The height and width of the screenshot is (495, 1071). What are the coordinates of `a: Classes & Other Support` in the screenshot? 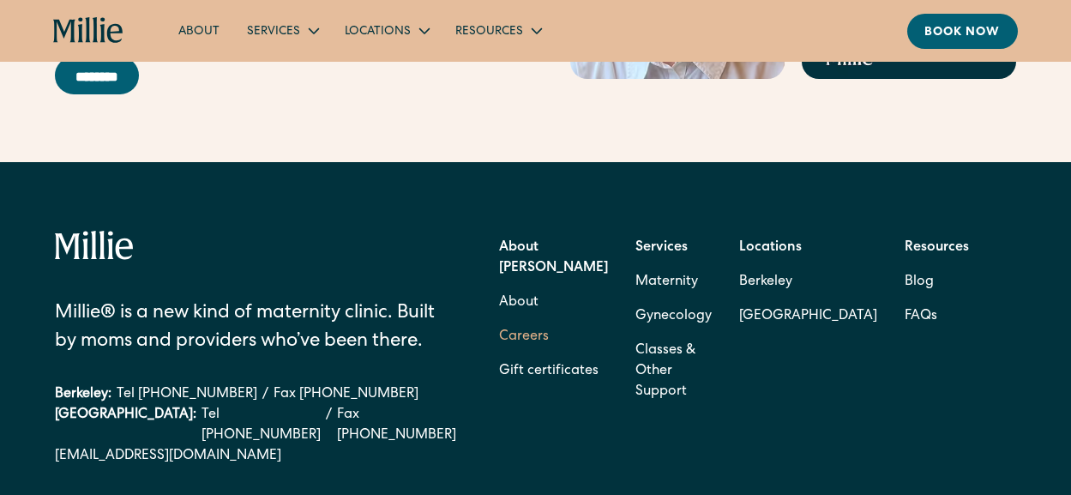 It's located at (673, 371).